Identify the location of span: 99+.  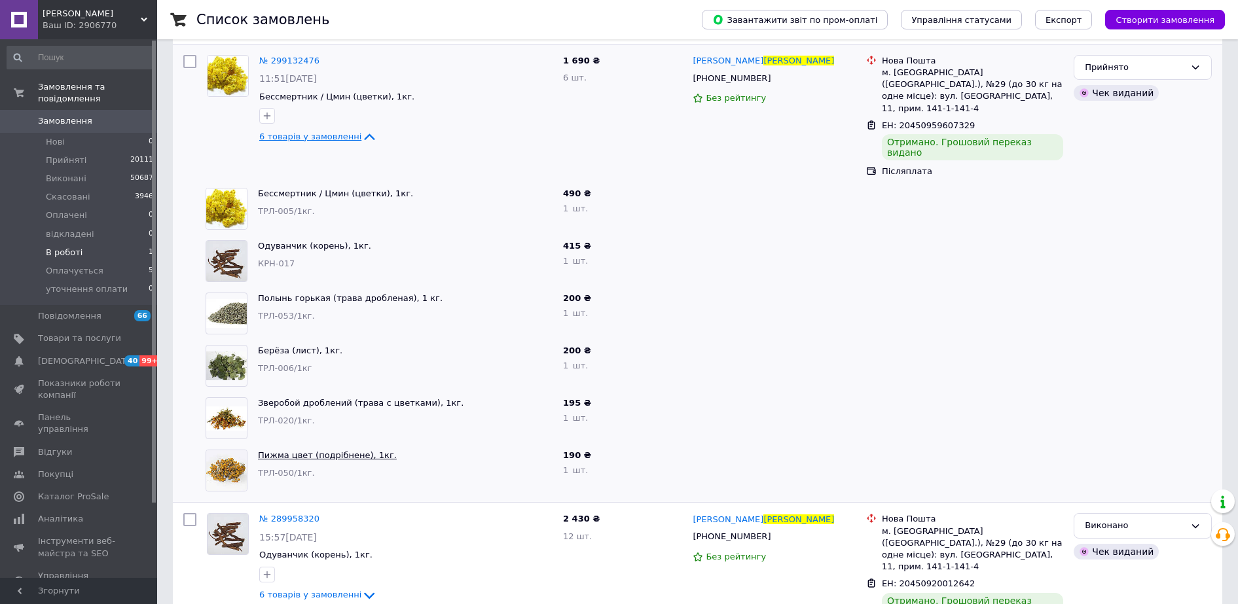
(150, 361).